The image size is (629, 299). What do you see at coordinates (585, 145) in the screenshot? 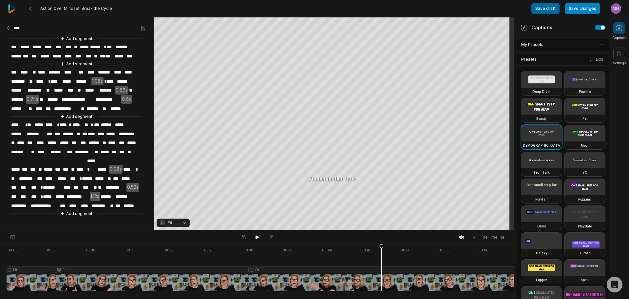
I see `h3: Mozi` at bounding box center [585, 145].